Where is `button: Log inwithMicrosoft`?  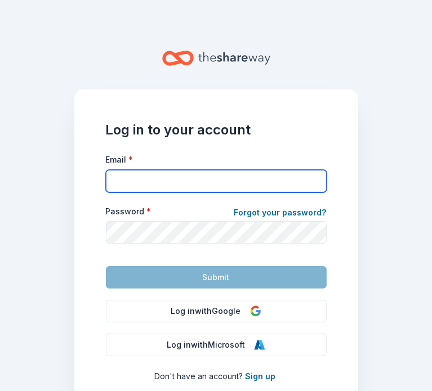 button: Log inwithMicrosoft is located at coordinates (216, 345).